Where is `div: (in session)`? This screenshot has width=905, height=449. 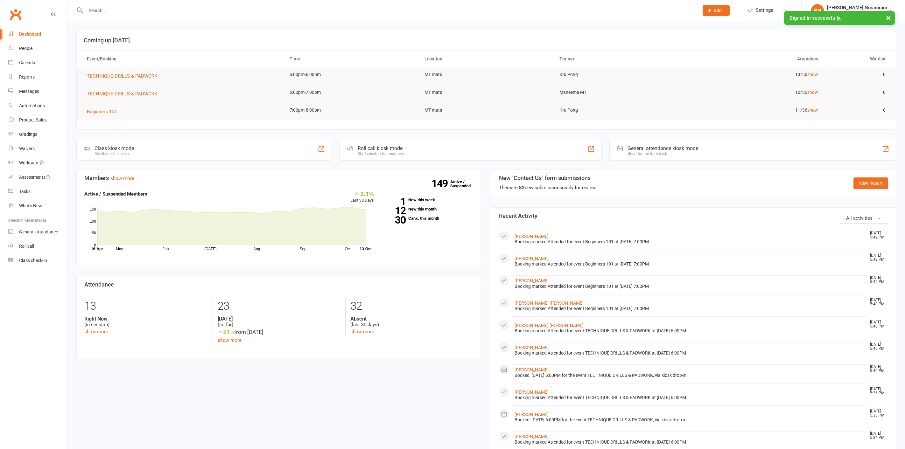 div: (in session) is located at coordinates (146, 322).